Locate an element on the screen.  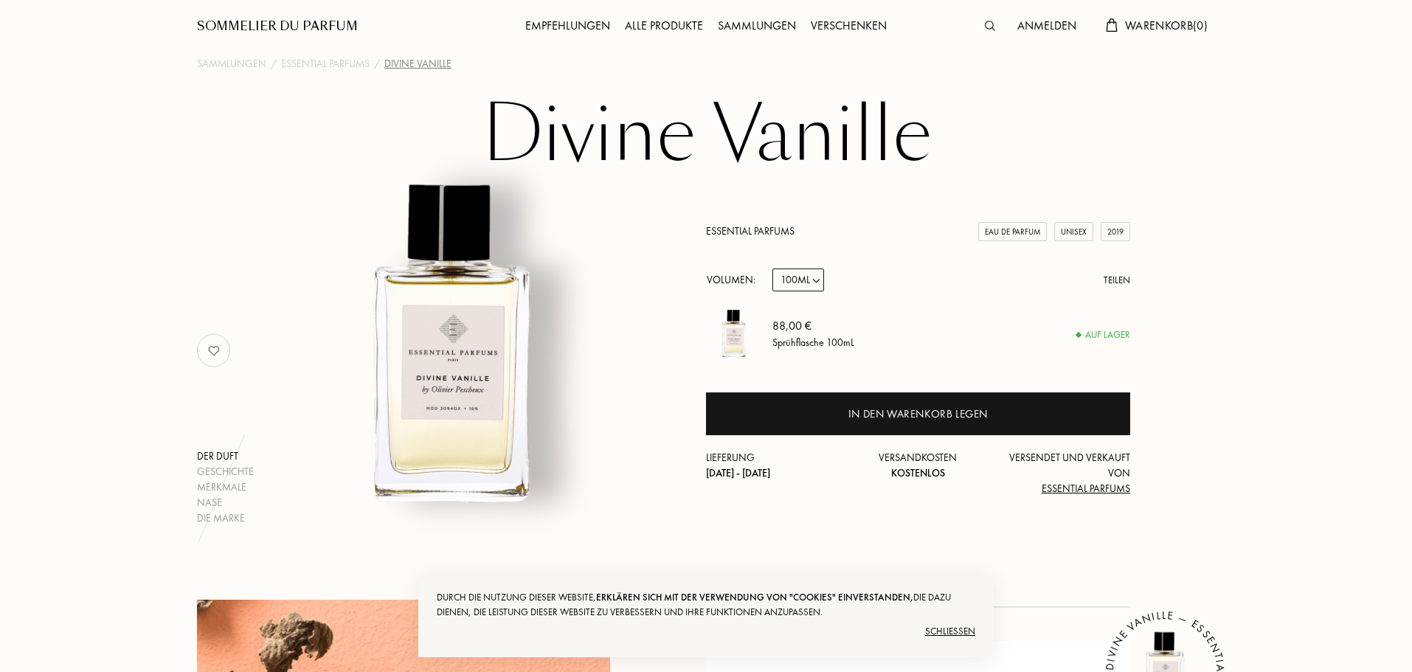
div: Verschenken is located at coordinates (848, 27).